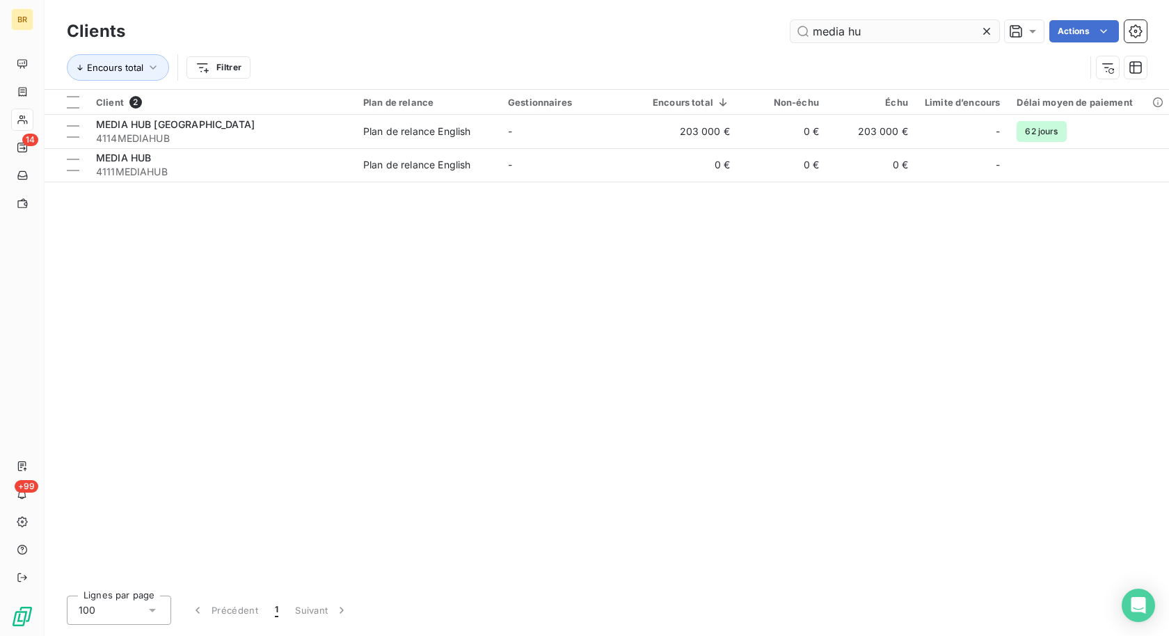  Describe the element at coordinates (123, 157) in the screenshot. I see `span: MEDIA HUB` at that location.